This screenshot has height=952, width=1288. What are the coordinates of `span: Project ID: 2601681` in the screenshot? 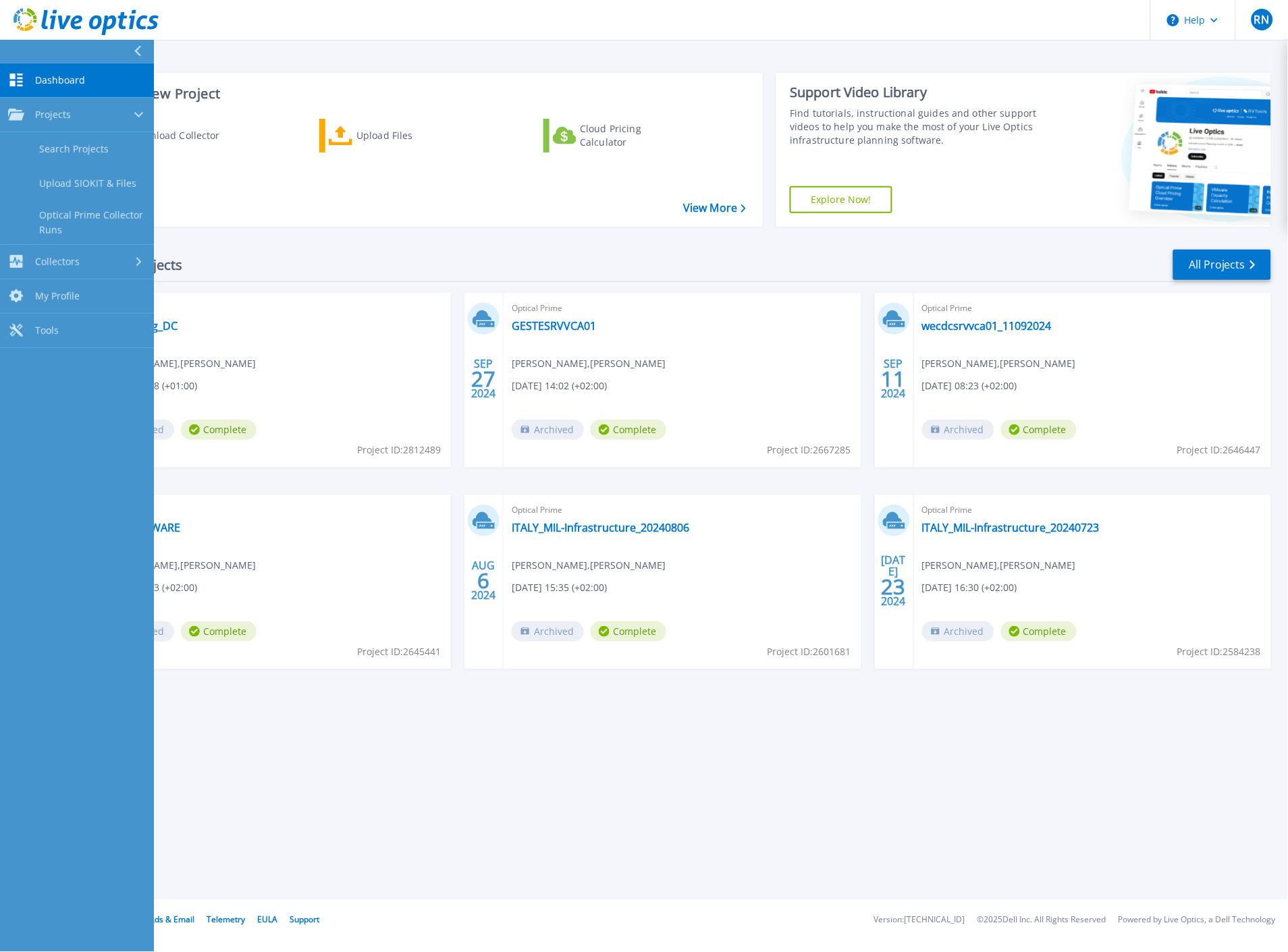 It's located at (810, 652).